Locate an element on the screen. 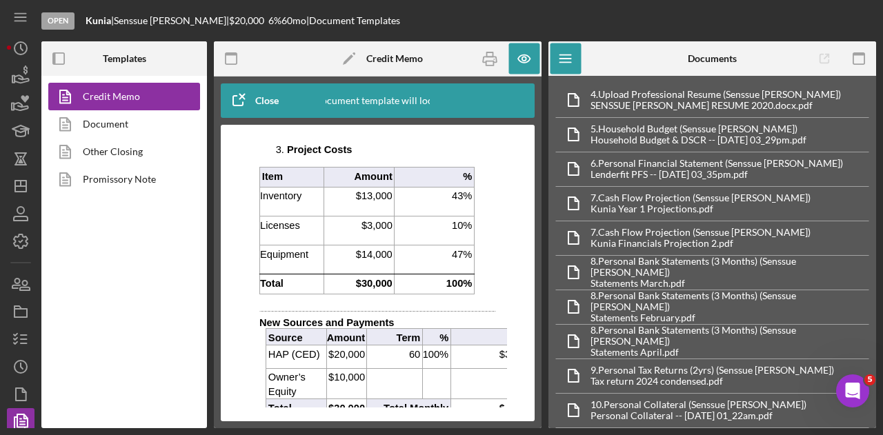  span: Total is located at coordinates (23, 145).